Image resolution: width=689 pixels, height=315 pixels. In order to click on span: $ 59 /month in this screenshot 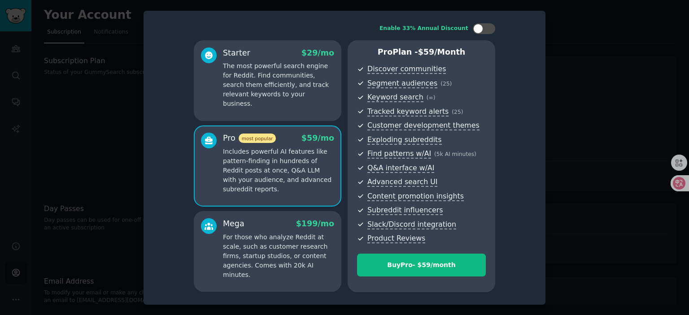, I will do `click(442, 52)`.